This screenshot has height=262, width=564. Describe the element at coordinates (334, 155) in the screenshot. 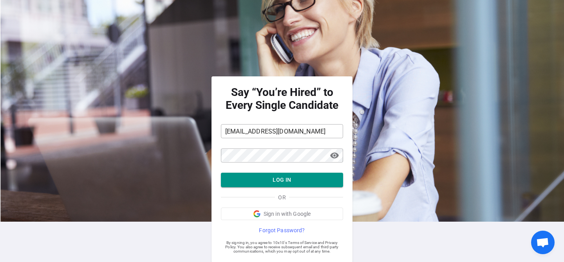

I see `span: visibility` at that location.